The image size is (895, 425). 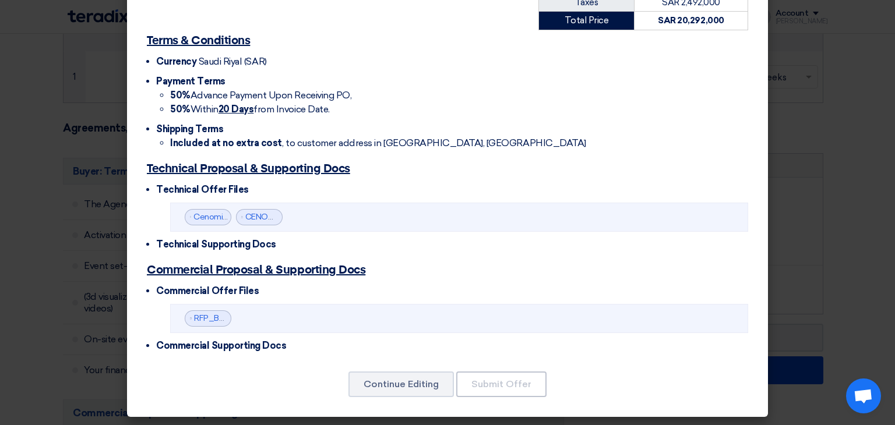 What do you see at coordinates (221, 345) in the screenshot?
I see `span: Commercial Supporting Docs` at bounding box center [221, 345].